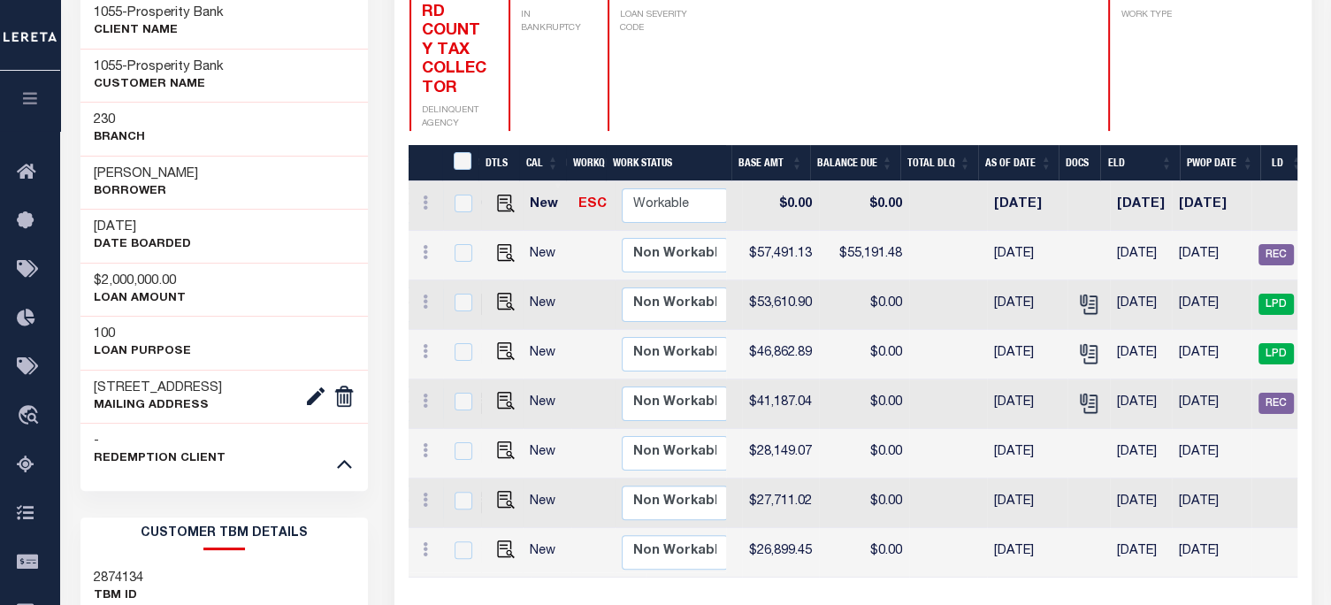  Describe the element at coordinates (855, 163) in the screenshot. I see `th: Balance Due: activate to sort column ascending` at that location.